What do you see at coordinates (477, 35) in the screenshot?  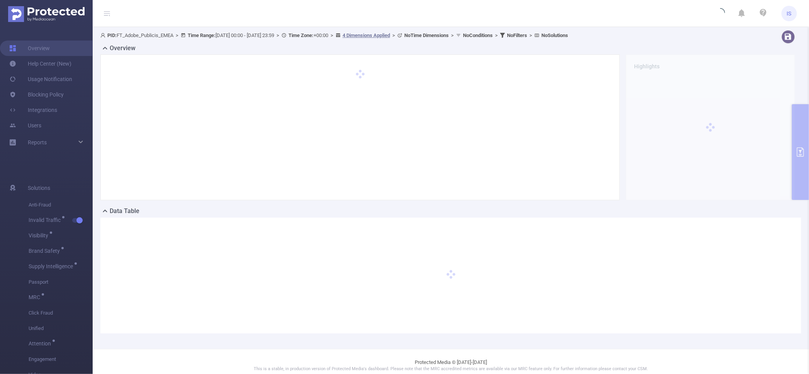 I see `b: No Conditions` at bounding box center [477, 35].